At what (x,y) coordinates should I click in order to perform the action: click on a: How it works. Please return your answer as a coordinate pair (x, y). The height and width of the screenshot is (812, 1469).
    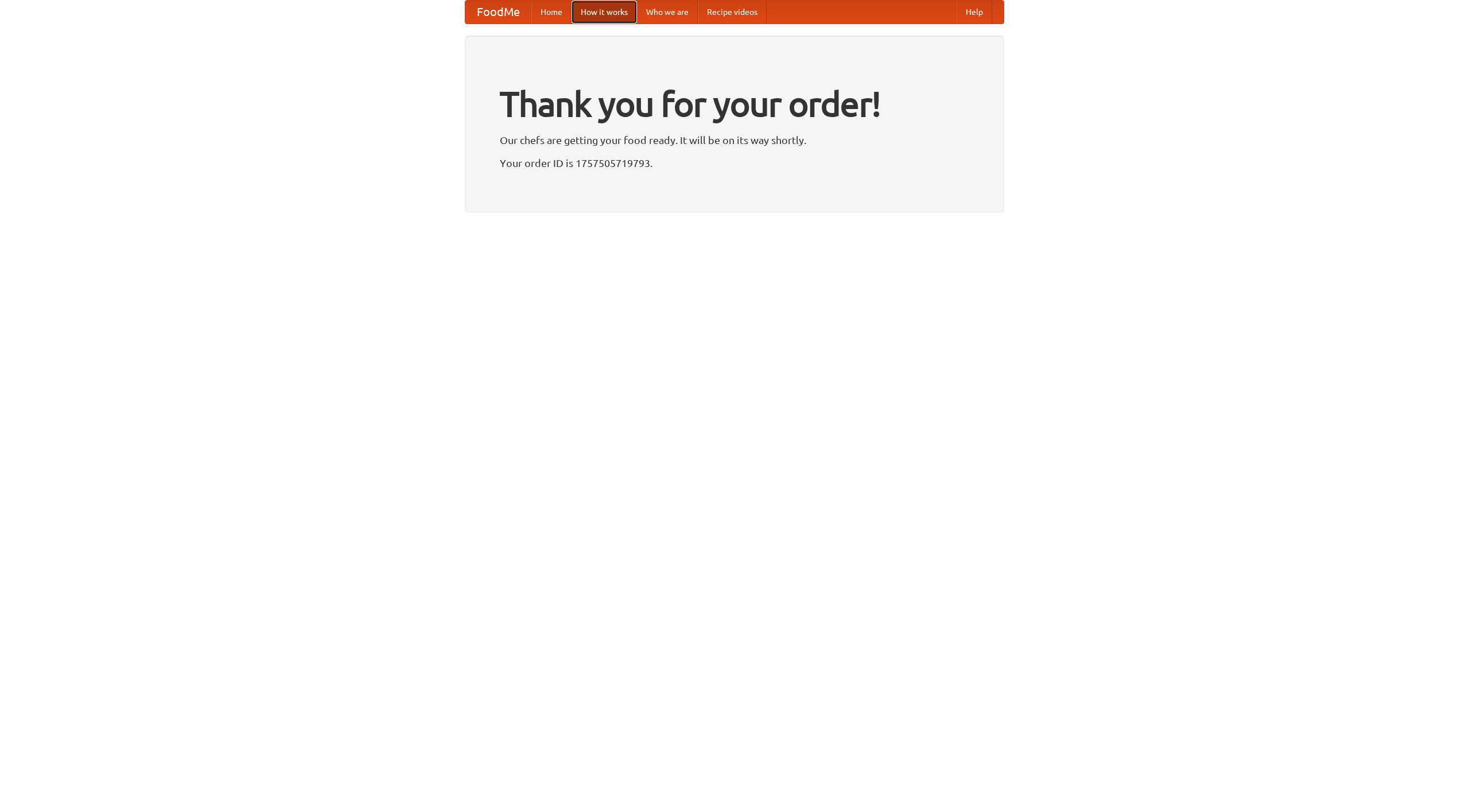
    Looking at the image, I should click on (604, 12).